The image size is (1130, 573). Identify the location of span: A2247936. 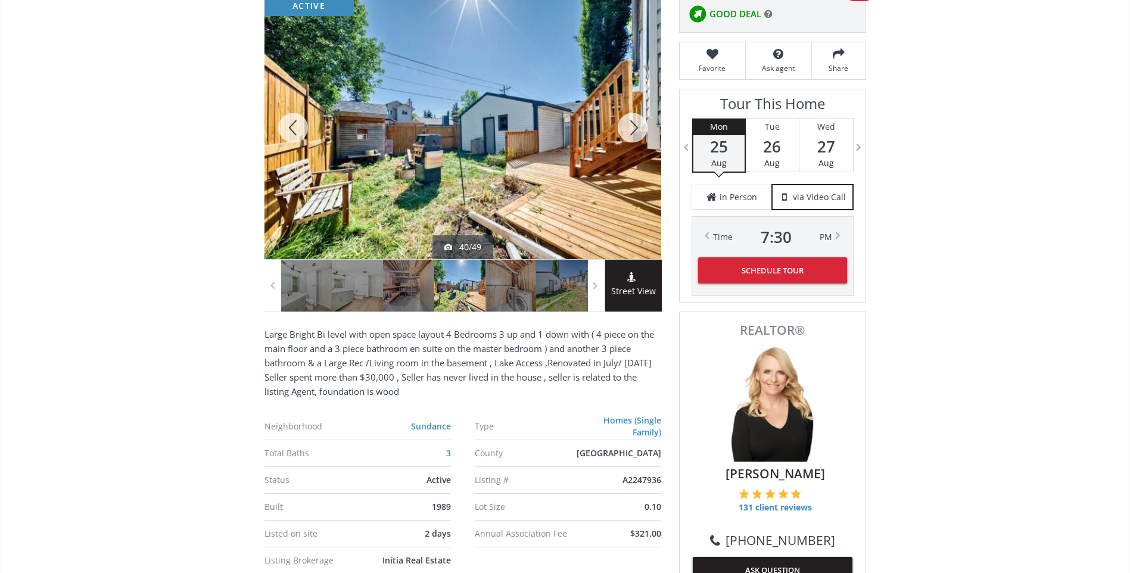
(642, 480).